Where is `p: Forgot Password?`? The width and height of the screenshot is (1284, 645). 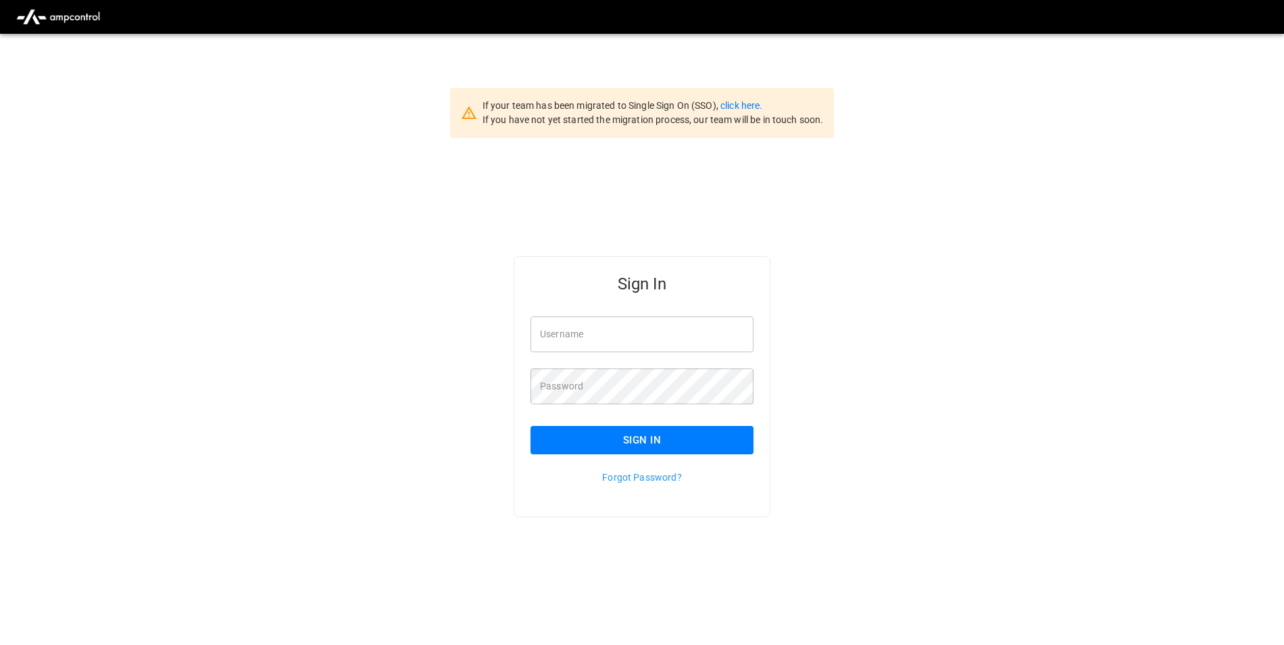
p: Forgot Password? is located at coordinates (642, 477).